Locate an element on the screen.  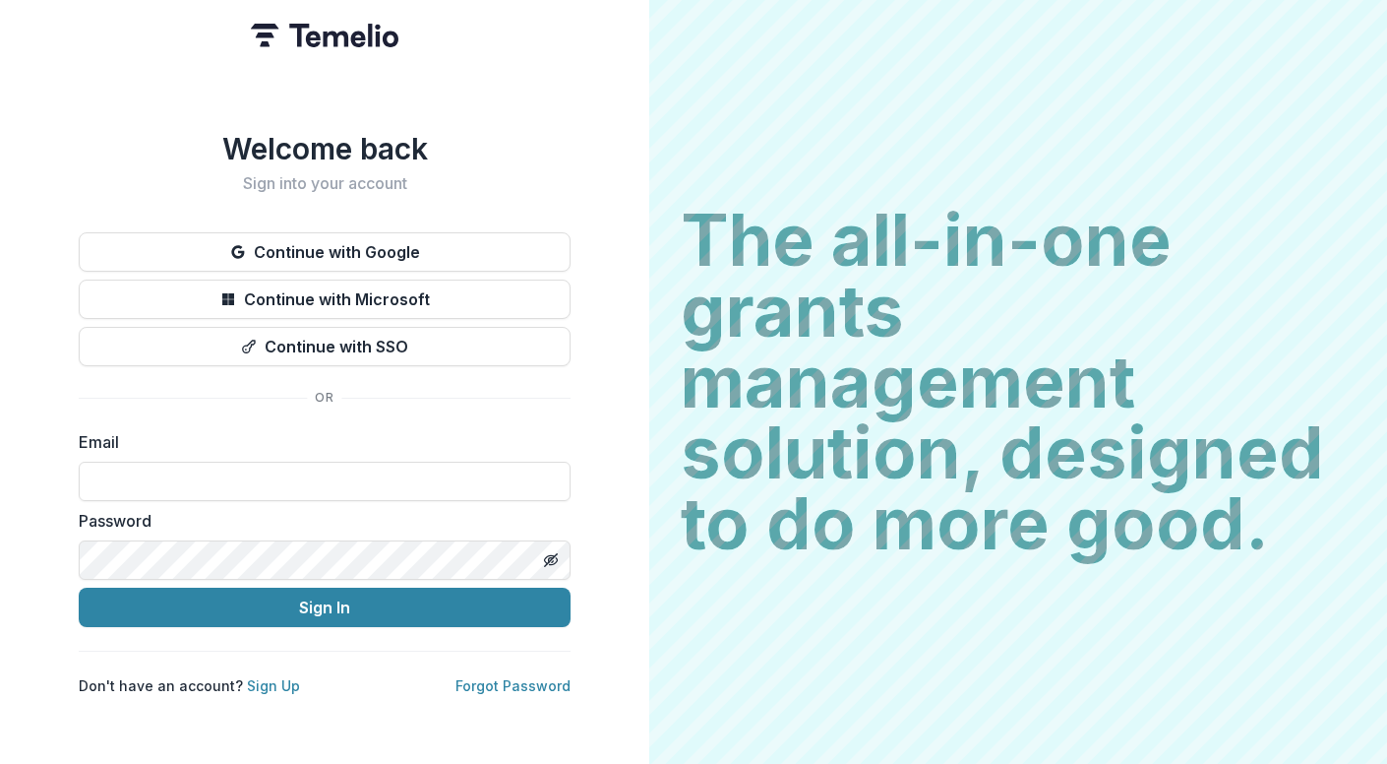
button: Continue with SSO is located at coordinates (325, 346).